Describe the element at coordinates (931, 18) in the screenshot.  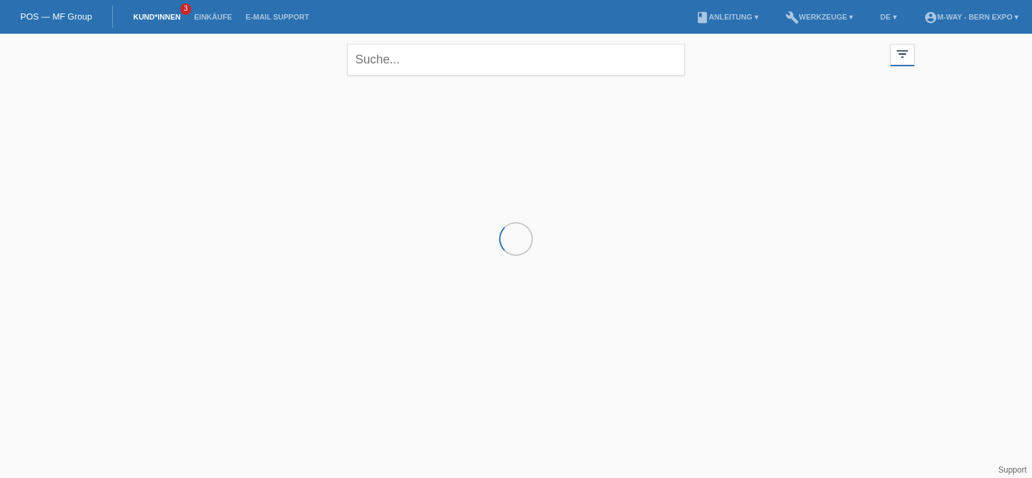
I see `i: account_circle` at that location.